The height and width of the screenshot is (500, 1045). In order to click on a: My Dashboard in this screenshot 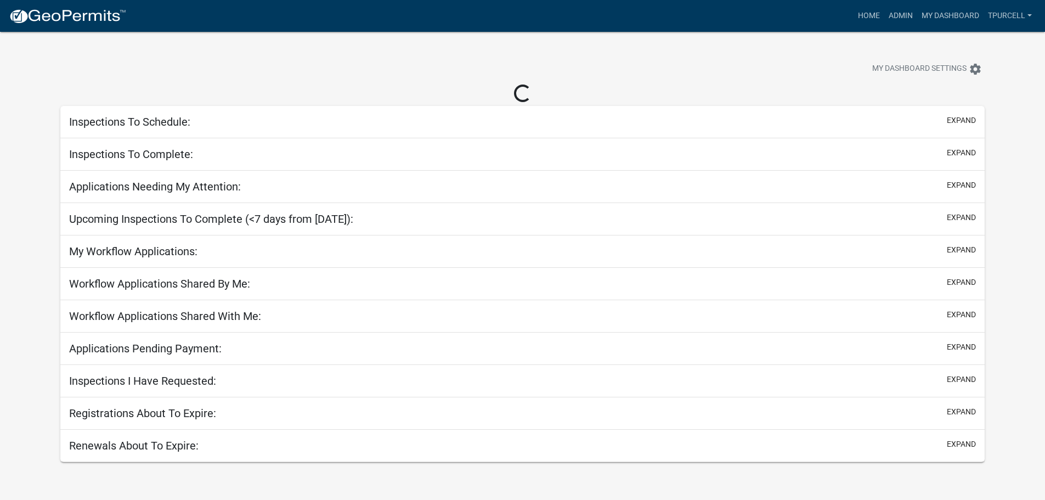, I will do `click(950, 16)`.